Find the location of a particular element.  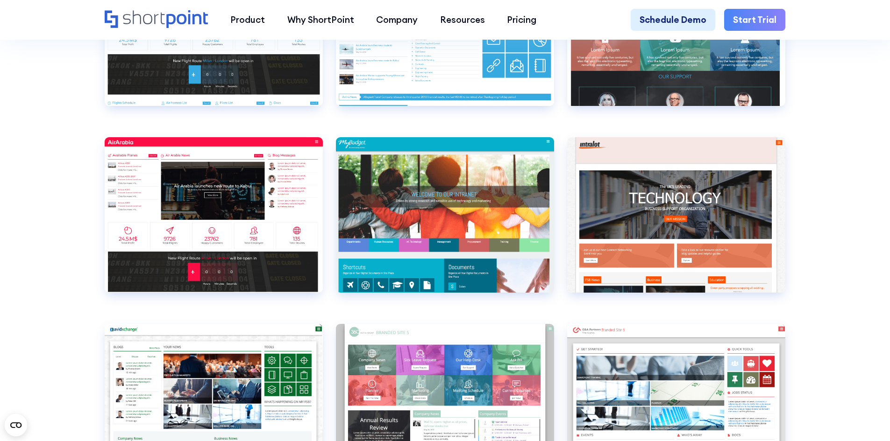

button: Open CMP widget is located at coordinates (16, 425).